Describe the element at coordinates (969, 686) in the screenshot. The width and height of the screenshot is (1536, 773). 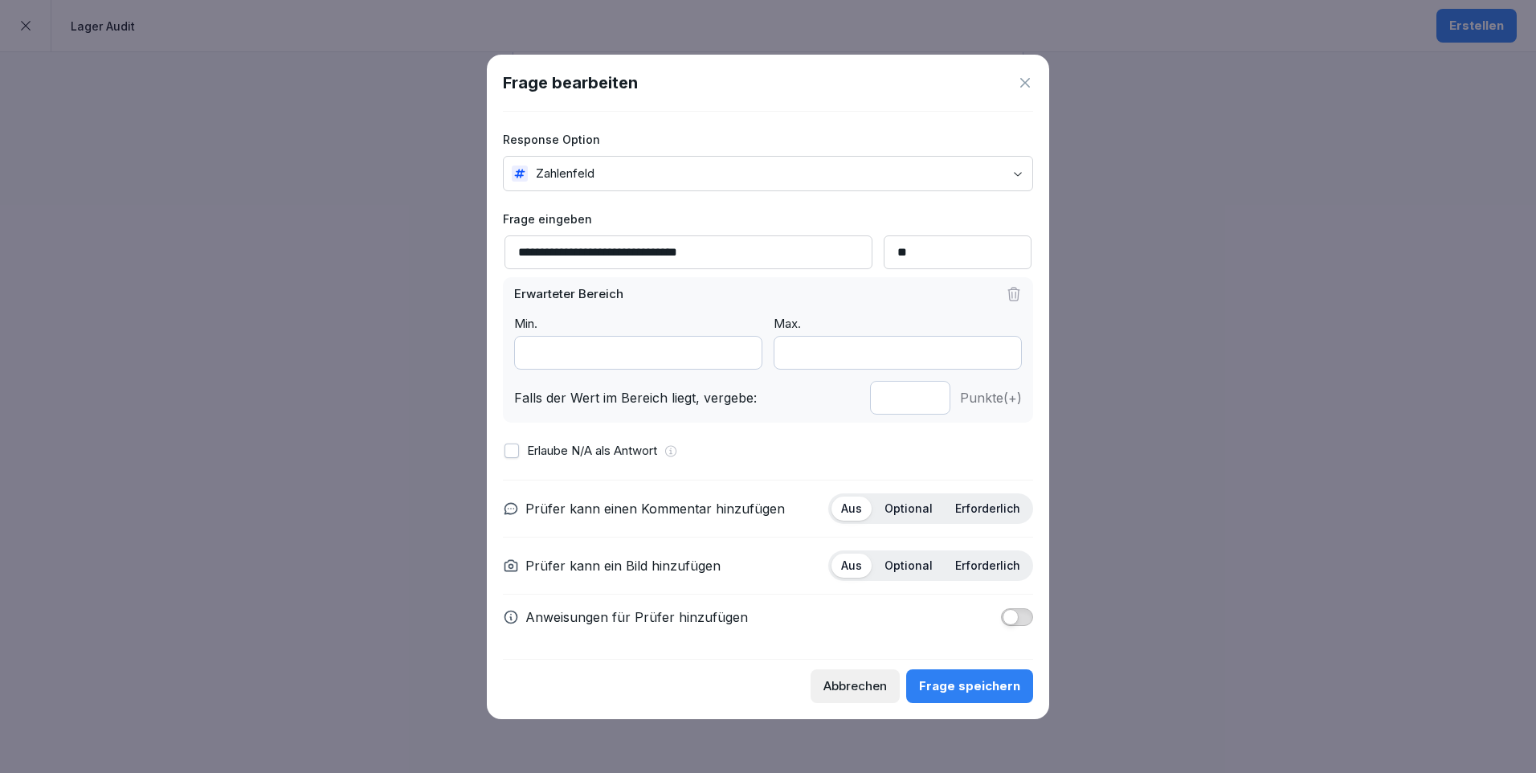
I see `div: Frage speichern` at that location.